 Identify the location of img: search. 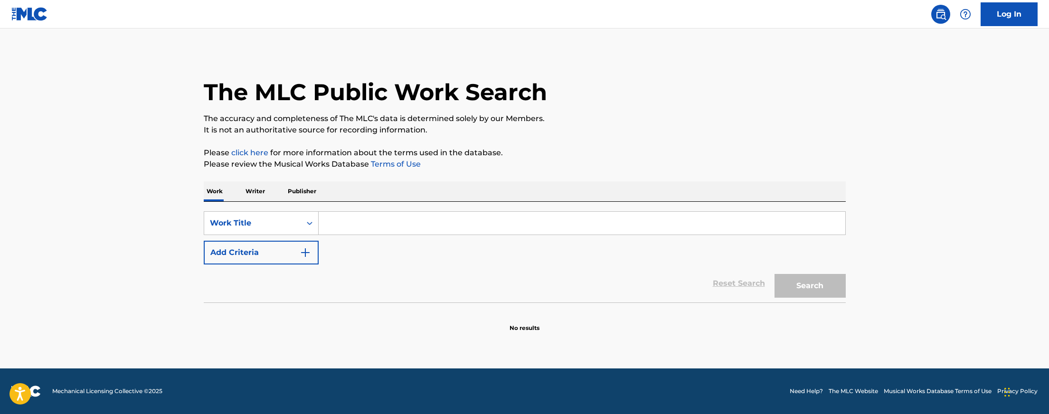
(941, 14).